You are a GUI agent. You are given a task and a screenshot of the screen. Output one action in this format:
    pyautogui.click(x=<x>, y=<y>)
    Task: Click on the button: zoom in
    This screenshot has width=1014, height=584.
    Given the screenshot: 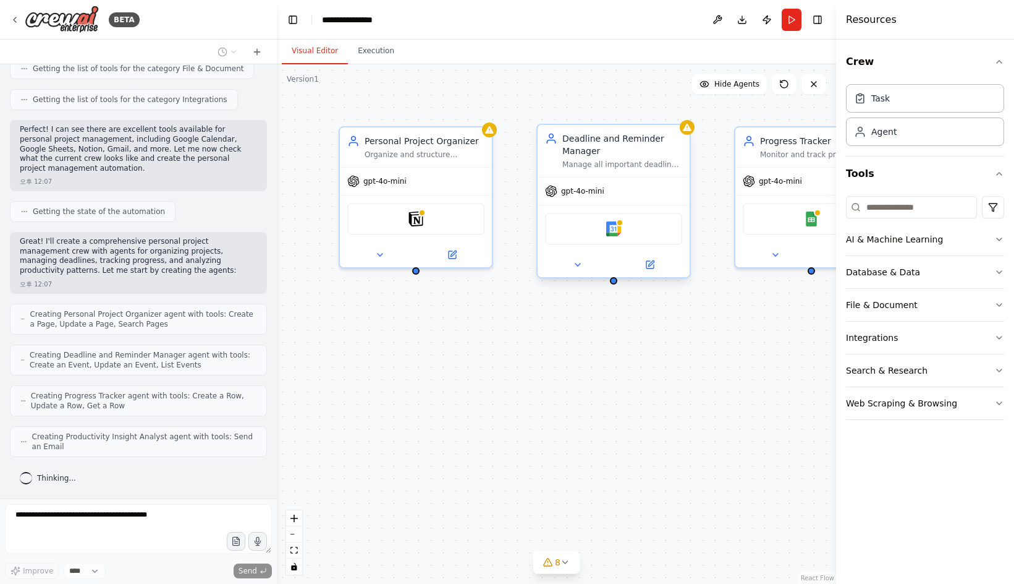 What is the action you would take?
    pyautogui.click(x=294, y=518)
    